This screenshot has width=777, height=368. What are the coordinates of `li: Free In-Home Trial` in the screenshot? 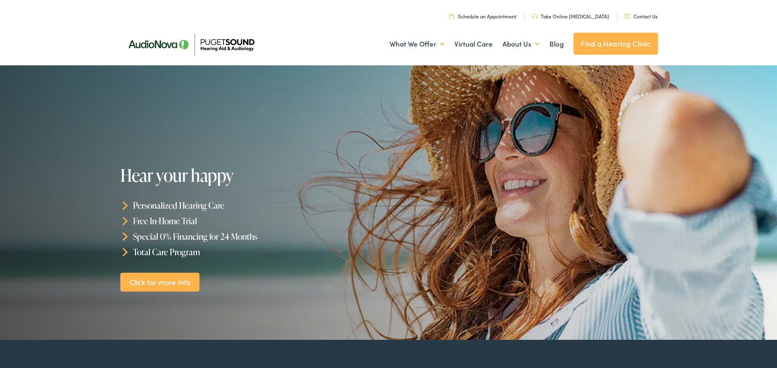 It's located at (256, 221).